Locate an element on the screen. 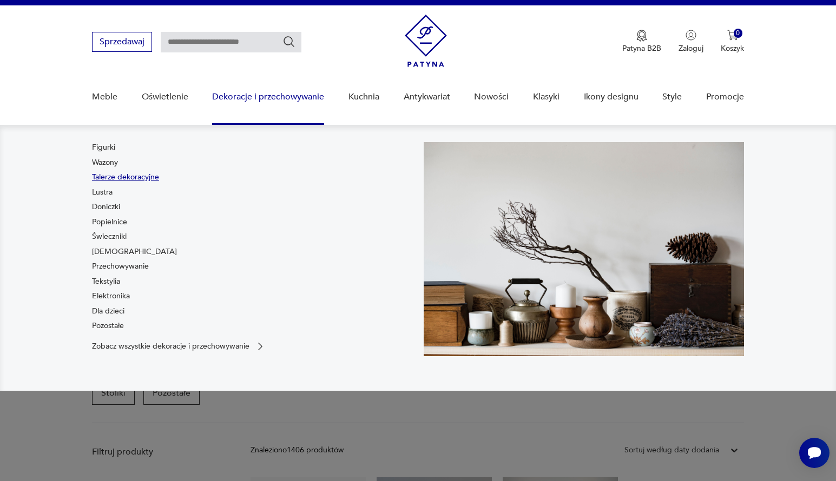 The width and height of the screenshot is (836, 481). p: Patyna B2B is located at coordinates (642, 48).